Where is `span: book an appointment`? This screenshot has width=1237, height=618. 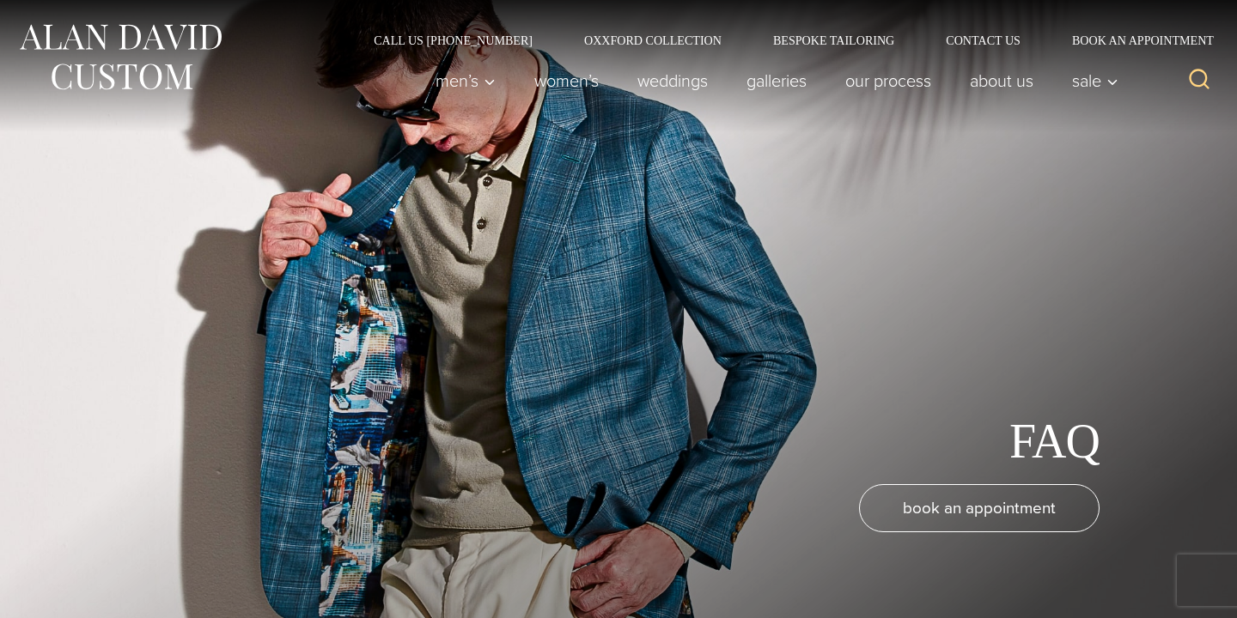
span: book an appointment is located at coordinates (979, 508).